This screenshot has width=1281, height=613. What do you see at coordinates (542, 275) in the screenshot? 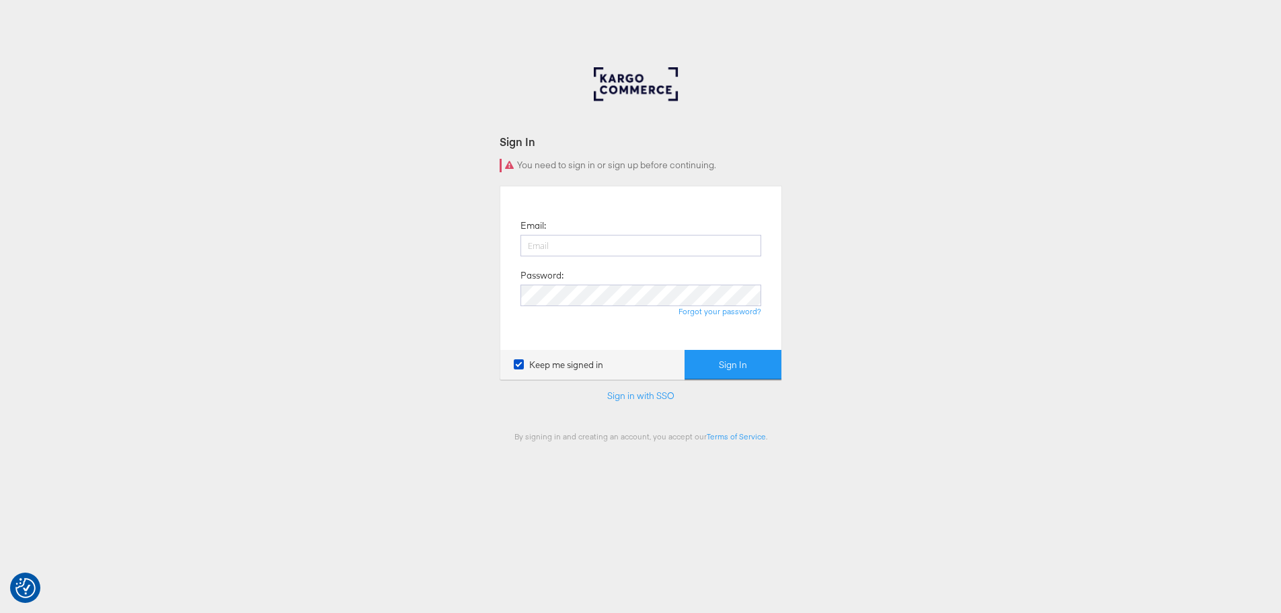
I see `label: Password:` at bounding box center [542, 275].